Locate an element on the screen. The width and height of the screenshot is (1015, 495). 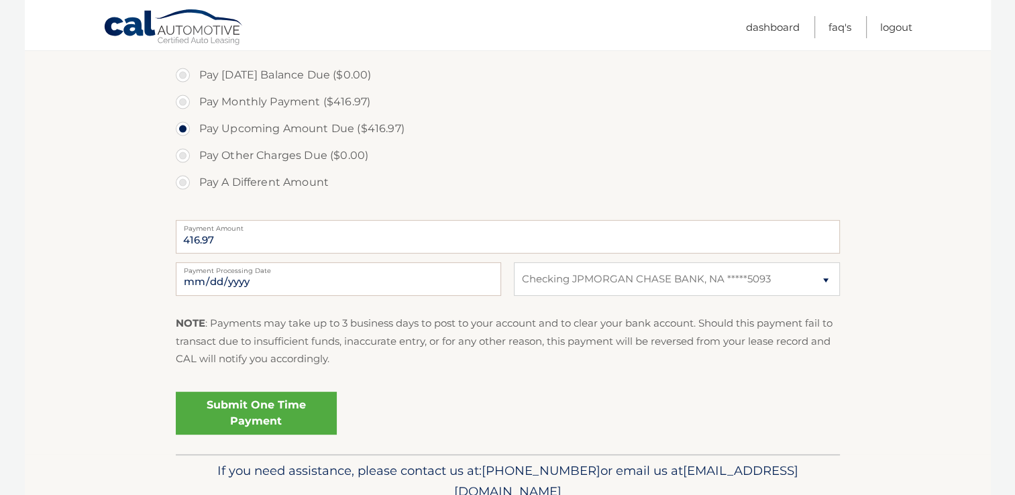
label: Pay A Different Amount is located at coordinates (508, 182).